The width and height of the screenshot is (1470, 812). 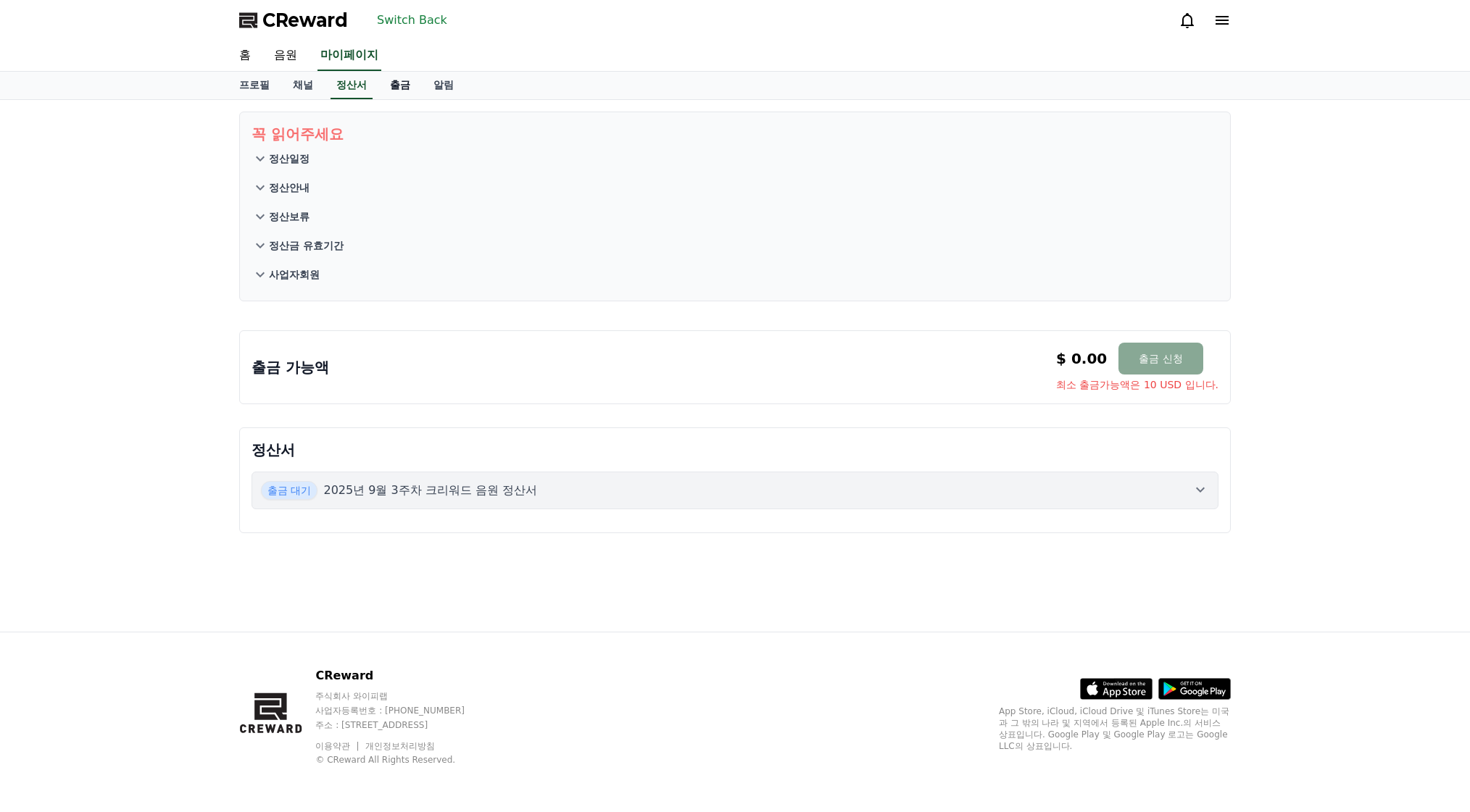 I want to click on a: 홈, so click(x=245, y=56).